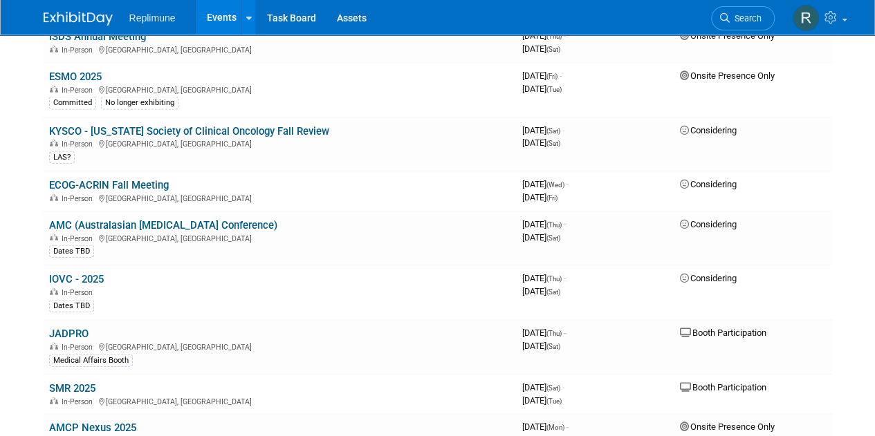 The image size is (875, 436). I want to click on a: ESMO 2025, so click(75, 77).